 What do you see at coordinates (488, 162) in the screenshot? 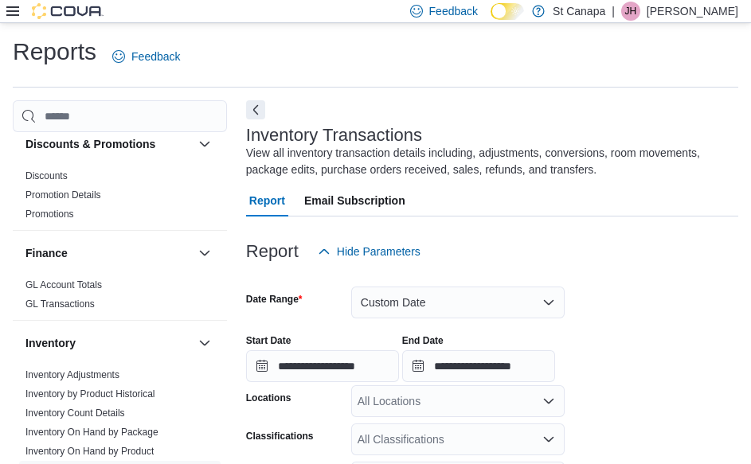
I see `div: View all inventory transaction details including, adjustments, conversions, room movements, packa...` at bounding box center [488, 162].